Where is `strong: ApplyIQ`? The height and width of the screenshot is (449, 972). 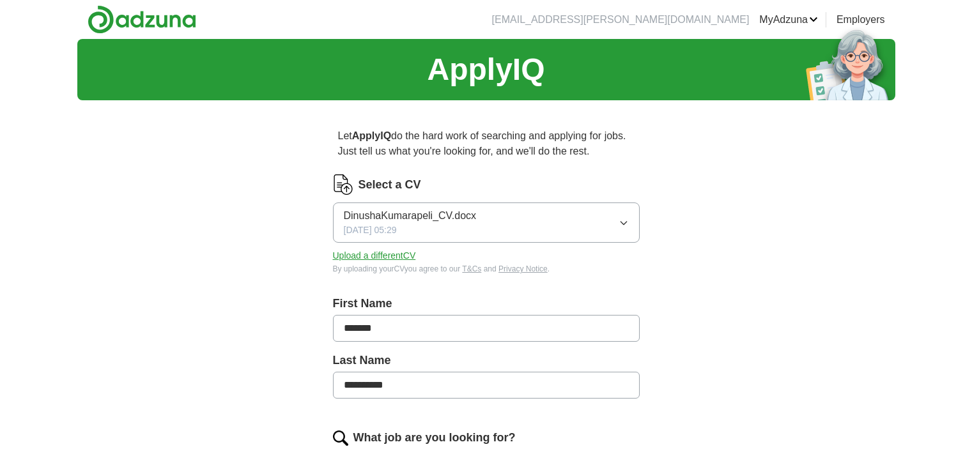
strong: ApplyIQ is located at coordinates (371, 135).